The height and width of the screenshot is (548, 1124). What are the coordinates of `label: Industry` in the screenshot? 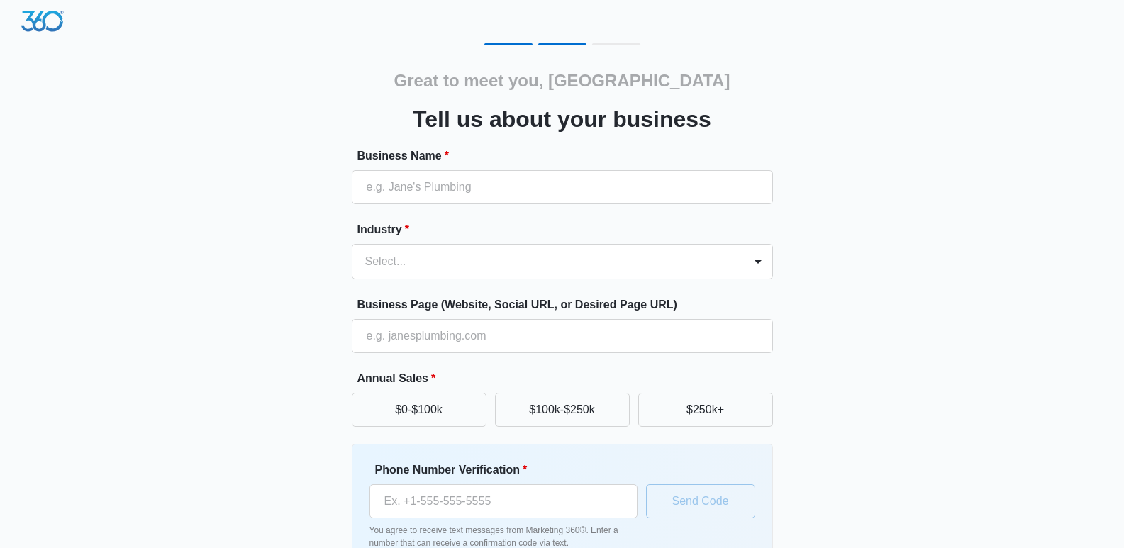 It's located at (568, 230).